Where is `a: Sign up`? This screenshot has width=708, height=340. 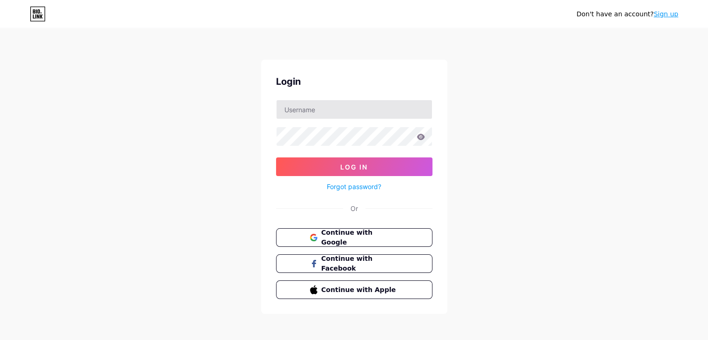 a: Sign up is located at coordinates (666, 14).